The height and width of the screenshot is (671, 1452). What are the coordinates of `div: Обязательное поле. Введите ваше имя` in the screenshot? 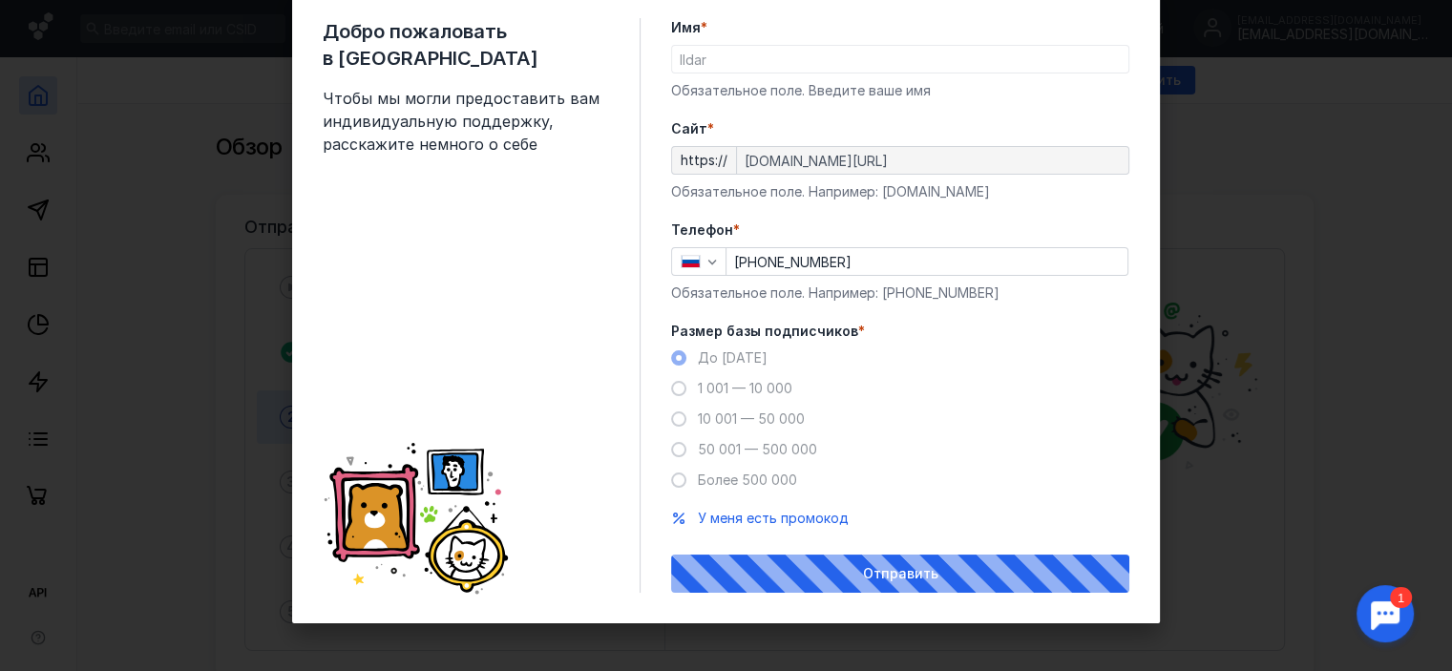 It's located at (900, 91).